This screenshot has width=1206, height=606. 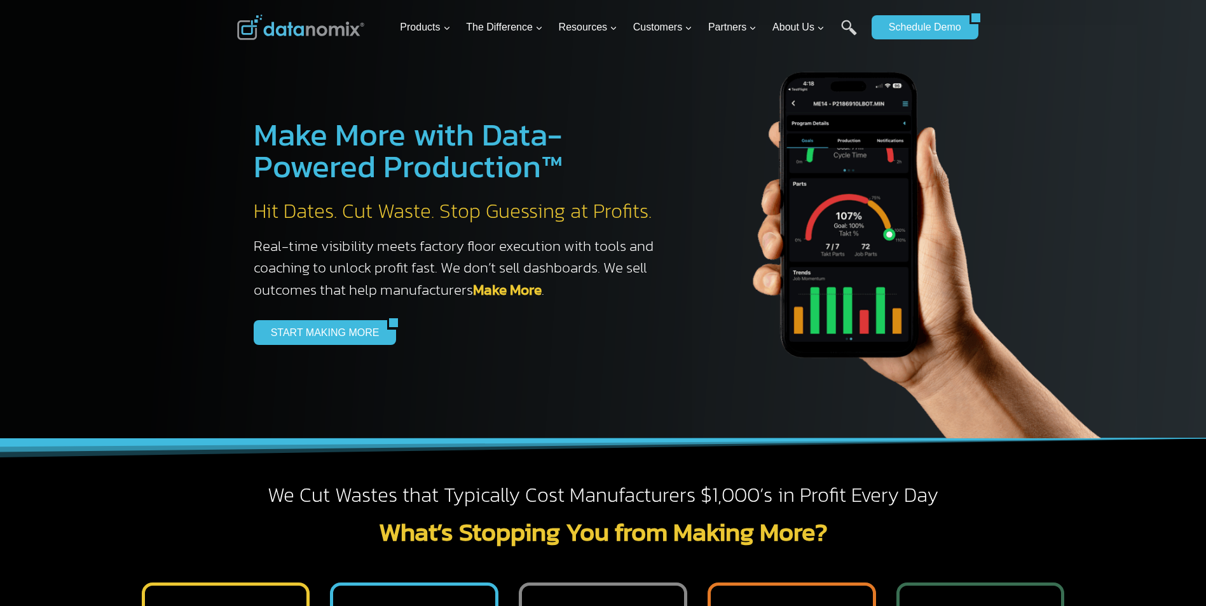 What do you see at coordinates (630, 27) in the screenshot?
I see `nav: Primary Navigation` at bounding box center [630, 27].